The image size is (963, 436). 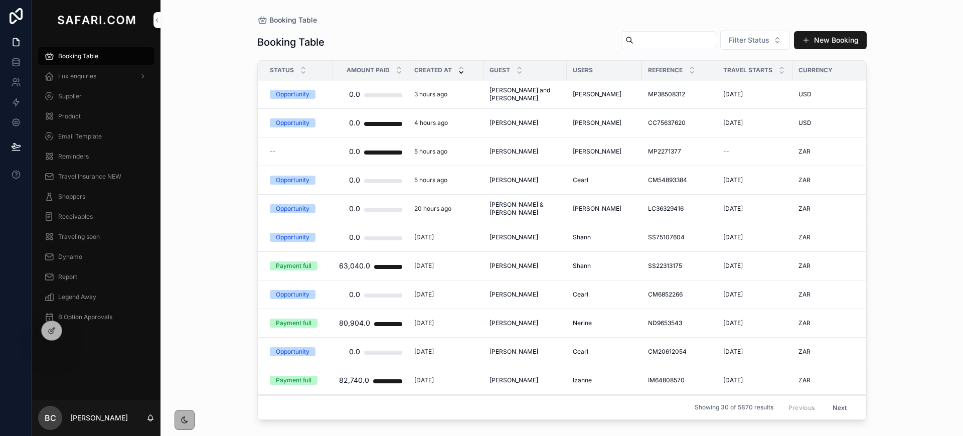 I want to click on a: Booking Table, so click(x=96, y=56).